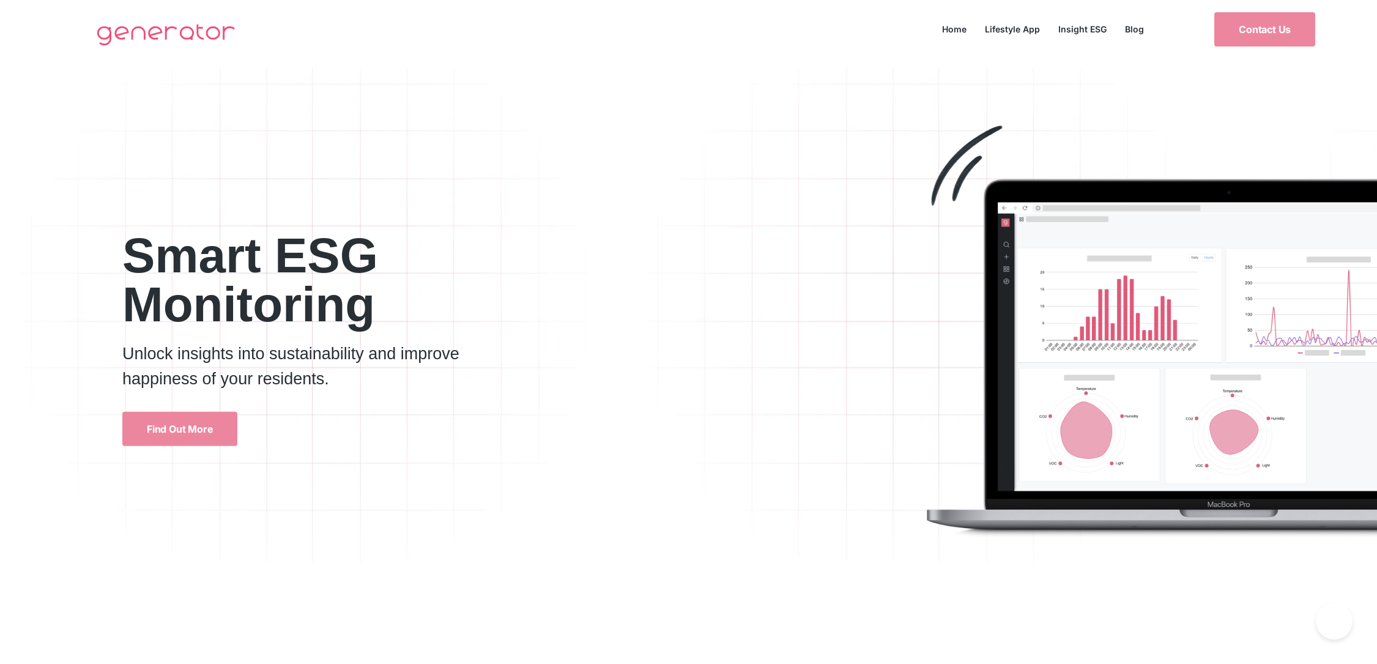  Describe the element at coordinates (954, 29) in the screenshot. I see `a: Home` at that location.